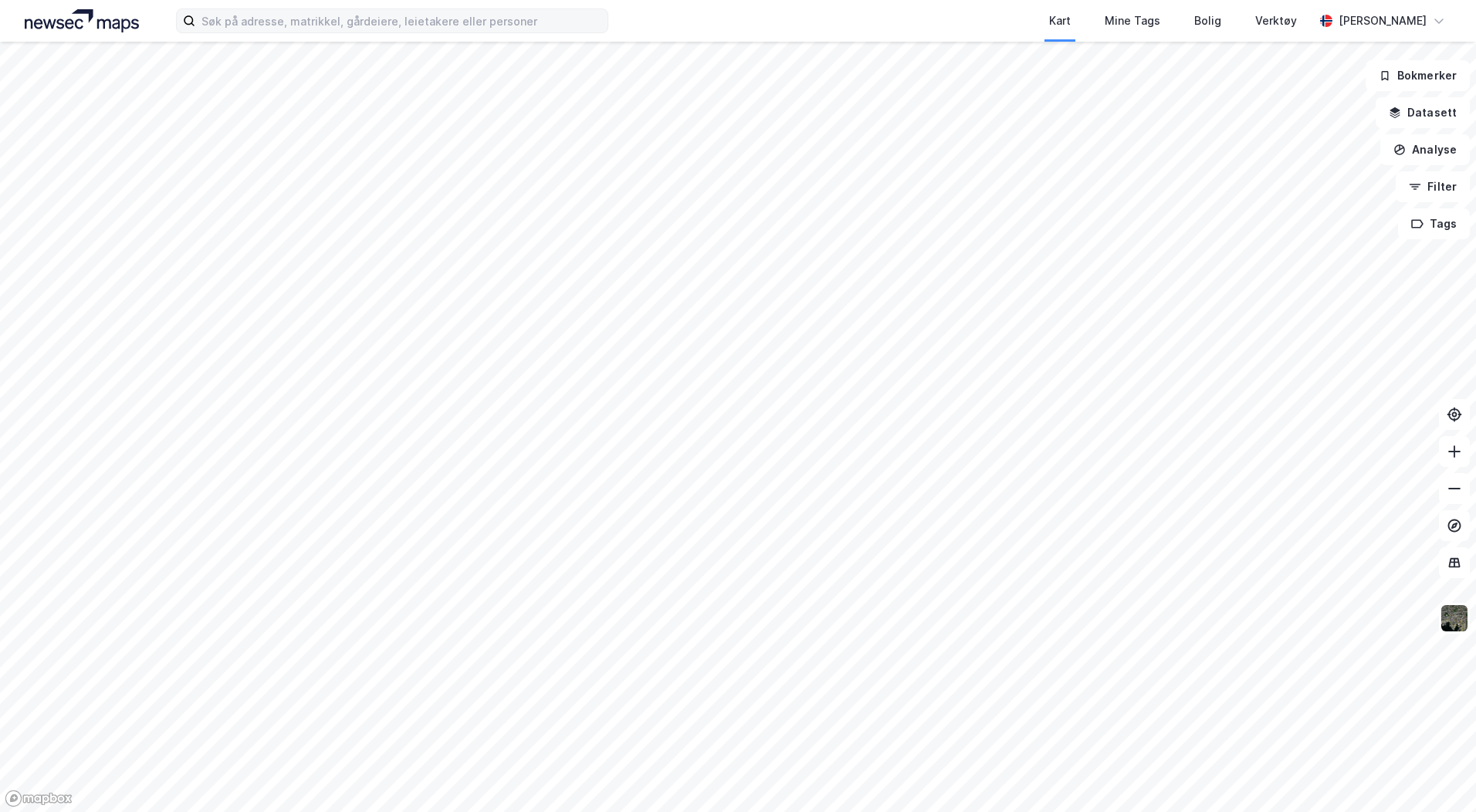 The image size is (1476, 812). I want to click on div: Mine Tags, so click(1133, 21).